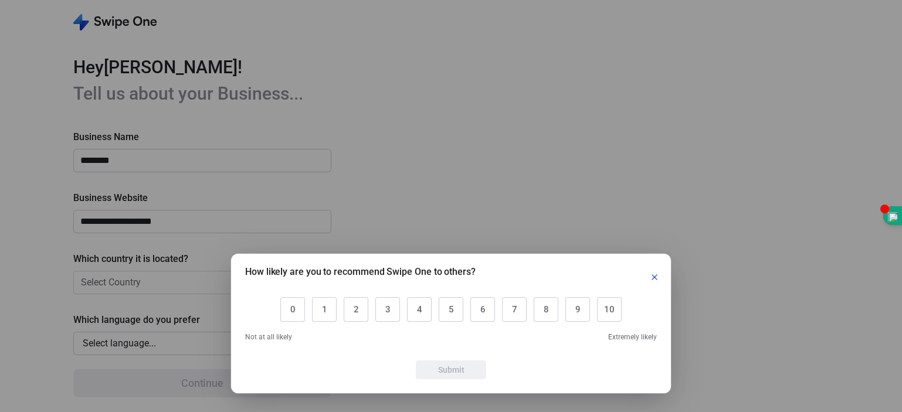  What do you see at coordinates (360, 274) in the screenshot?
I see `h1: How likely are you to recommend Swipe One to others?` at bounding box center [360, 274].